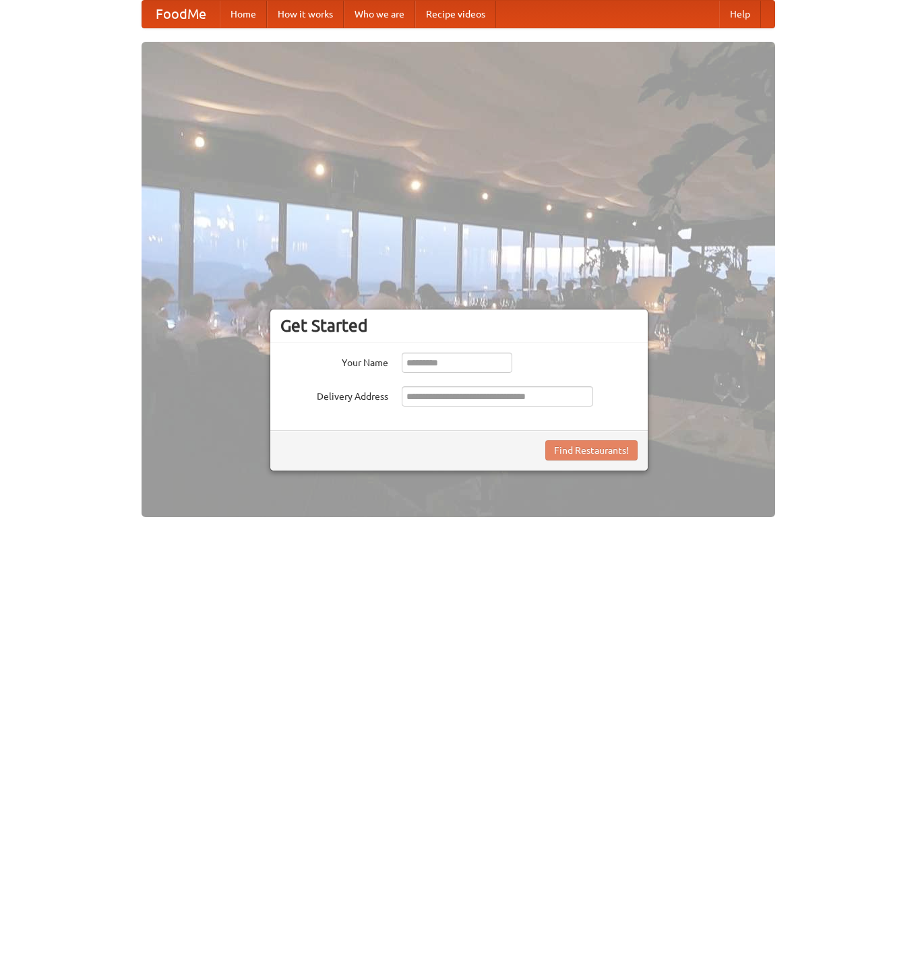 This screenshot has height=954, width=916. I want to click on label: Delivery Address, so click(334, 394).